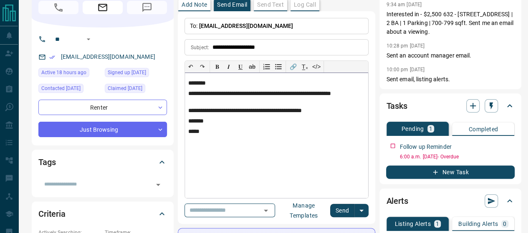 The height and width of the screenshot is (233, 528). I want to click on div: Just Browsing, so click(103, 129).